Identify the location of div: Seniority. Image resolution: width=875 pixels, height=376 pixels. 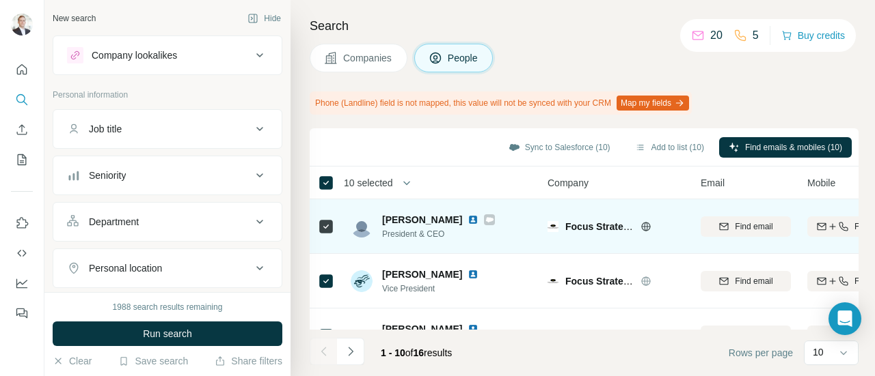
(107, 176).